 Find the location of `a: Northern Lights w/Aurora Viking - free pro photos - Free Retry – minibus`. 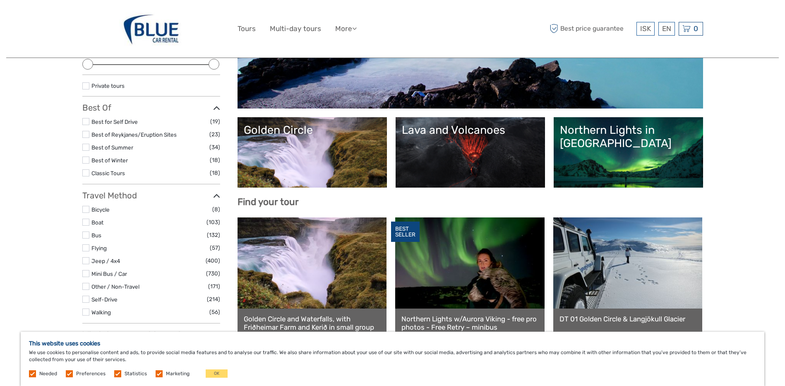

a: Northern Lights w/Aurora Viking - free pro photos - Free Retry – minibus is located at coordinates (470, 323).